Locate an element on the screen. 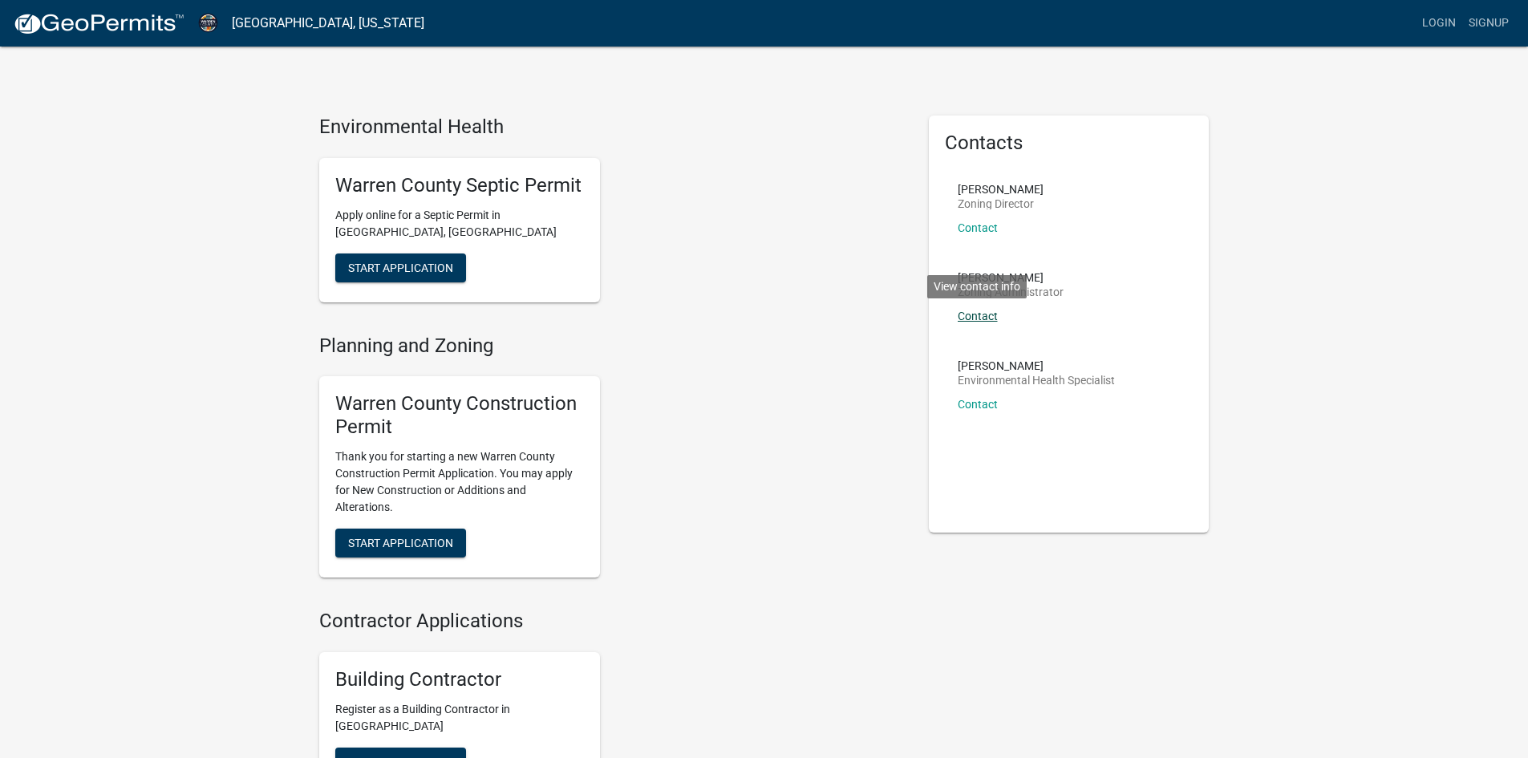 The image size is (1528, 758). p: Environmental Health Specialist is located at coordinates (1036, 380).